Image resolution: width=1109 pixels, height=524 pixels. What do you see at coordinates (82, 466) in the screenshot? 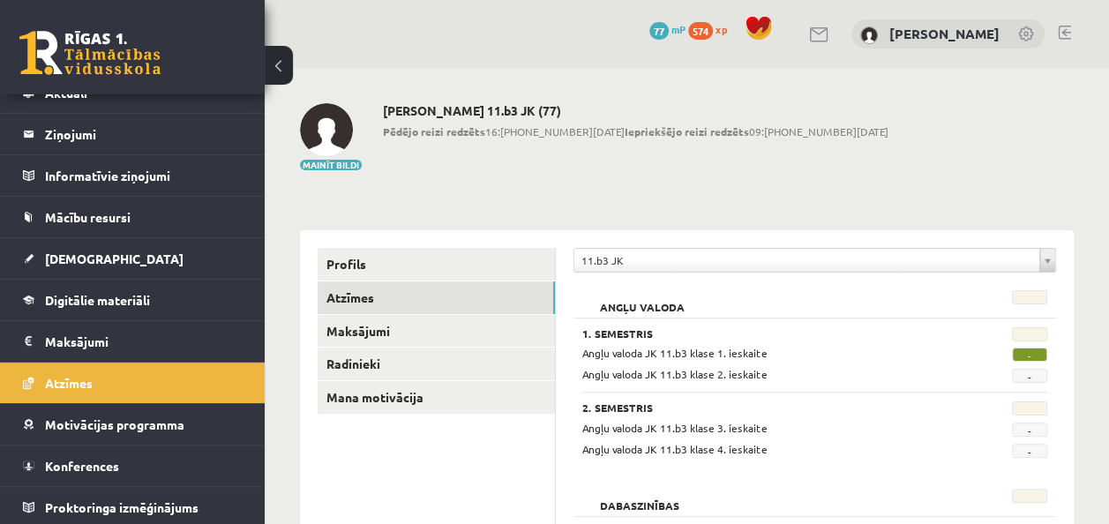
I see `span: Konferences` at bounding box center [82, 466].